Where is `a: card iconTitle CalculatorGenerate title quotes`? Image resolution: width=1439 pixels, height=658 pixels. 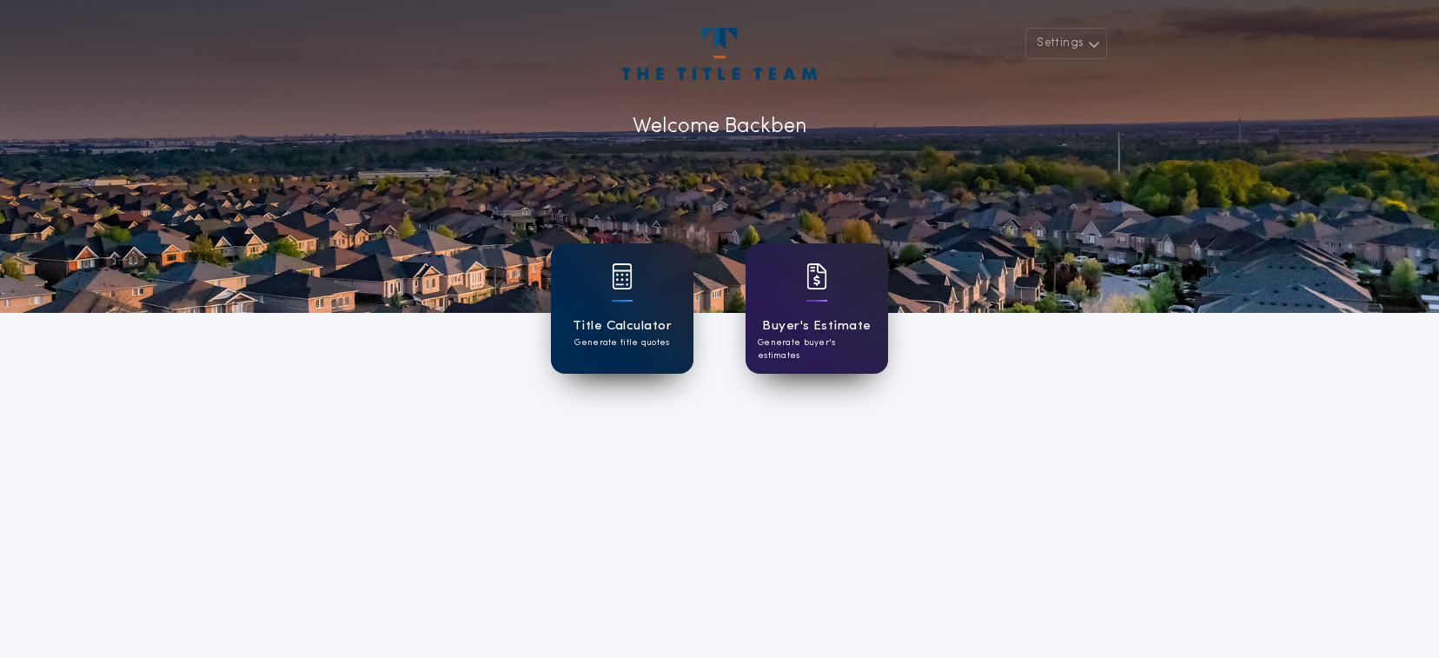 a: card iconTitle CalculatorGenerate title quotes is located at coordinates (622, 309).